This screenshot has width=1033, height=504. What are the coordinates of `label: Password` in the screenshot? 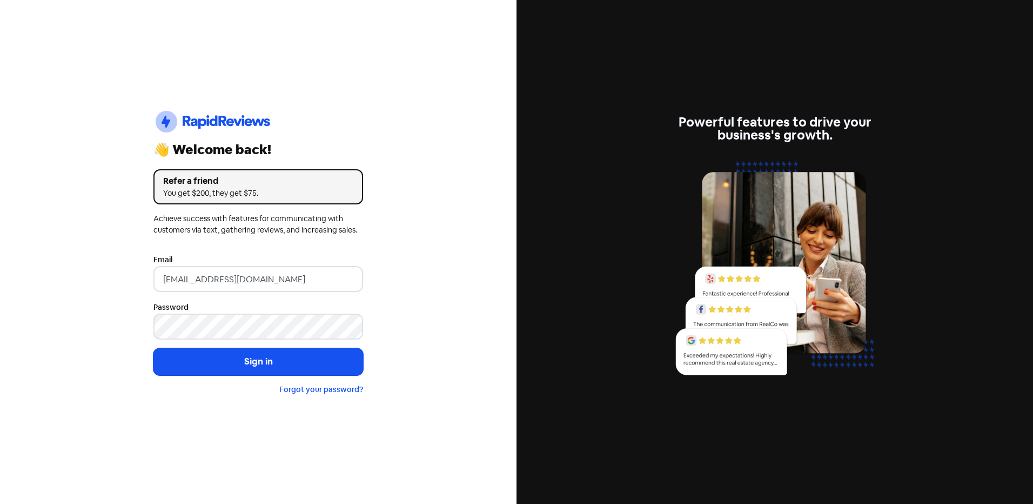 It's located at (171, 307).